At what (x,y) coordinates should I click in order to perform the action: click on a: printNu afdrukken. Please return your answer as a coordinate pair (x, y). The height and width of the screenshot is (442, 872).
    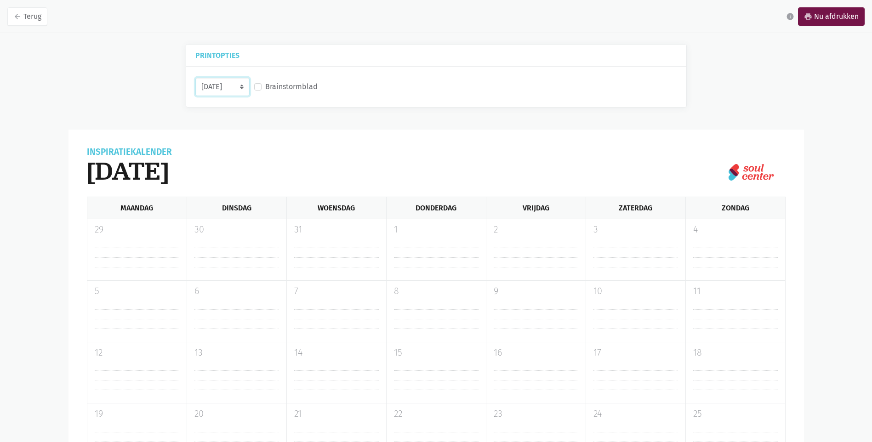
    Looking at the image, I should click on (831, 17).